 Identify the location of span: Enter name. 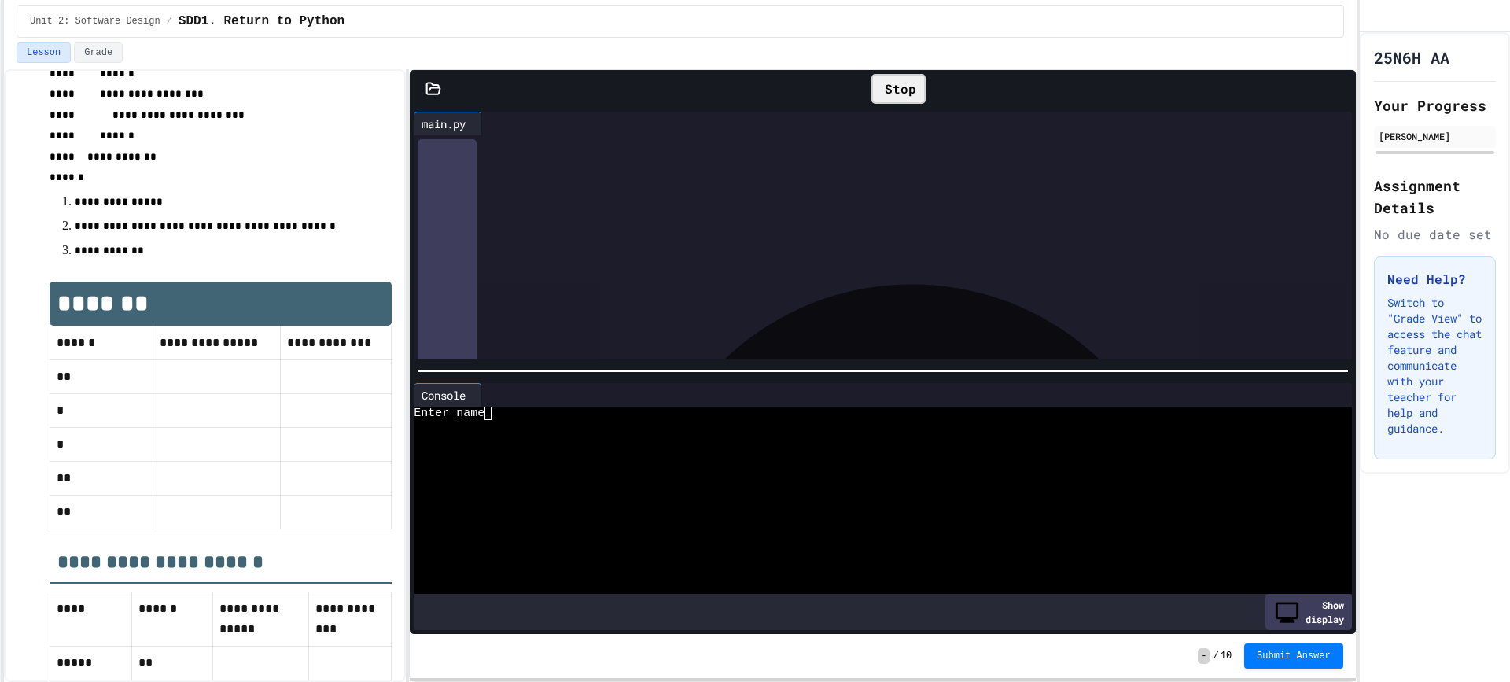
(449, 413).